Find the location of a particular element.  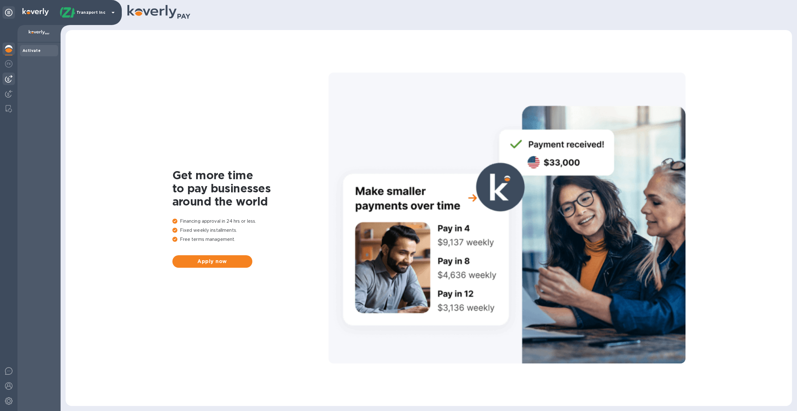

p: Tranzport Inc is located at coordinates (92, 12).